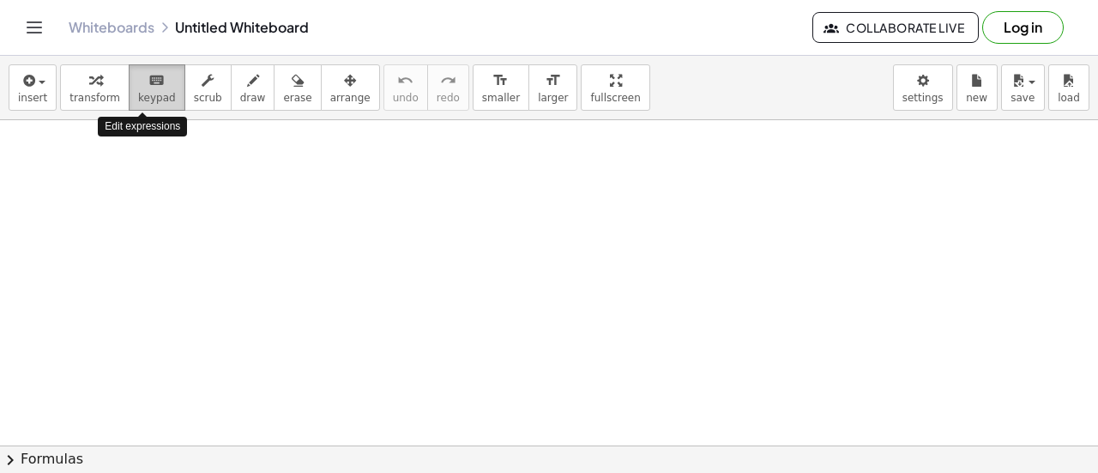 The image size is (1098, 473). What do you see at coordinates (208, 88) in the screenshot?
I see `button: scrub` at bounding box center [208, 88].